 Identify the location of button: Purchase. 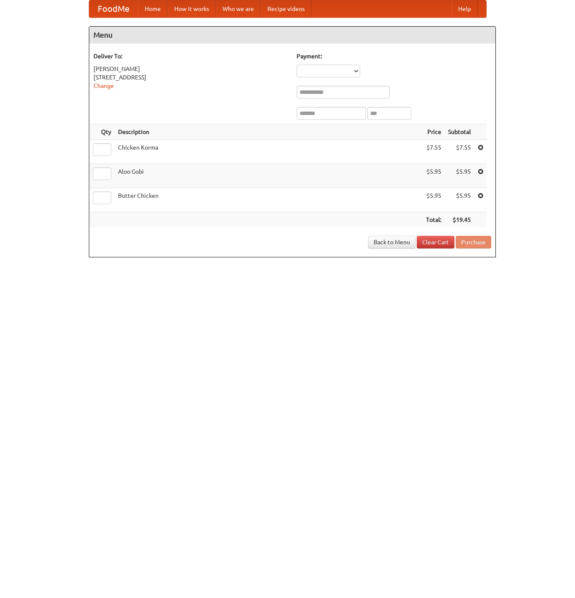
(473, 242).